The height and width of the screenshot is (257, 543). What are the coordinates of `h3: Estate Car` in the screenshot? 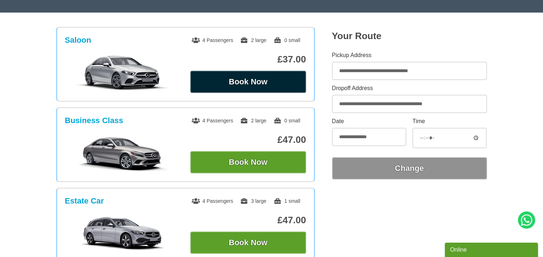 It's located at (84, 201).